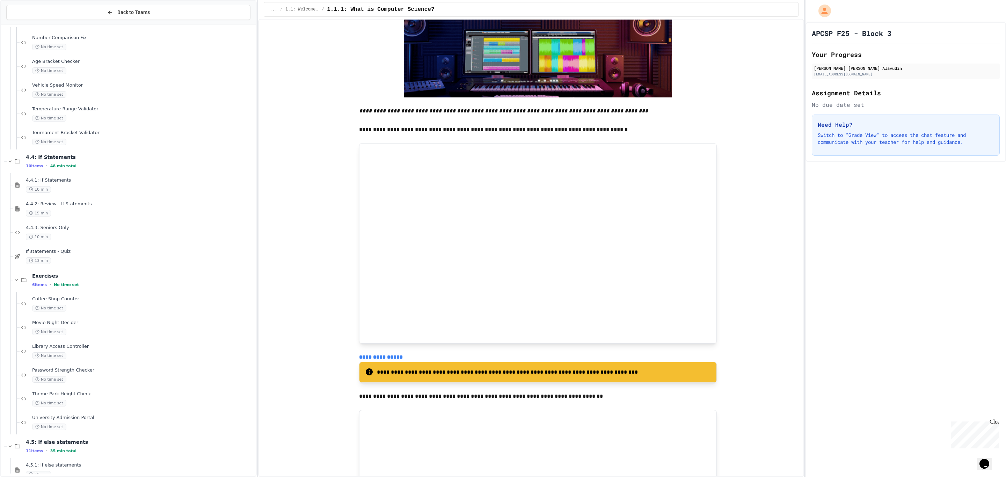 This screenshot has height=477, width=1006. Describe the element at coordinates (822, 11) in the screenshot. I see `div: My Account` at that location.